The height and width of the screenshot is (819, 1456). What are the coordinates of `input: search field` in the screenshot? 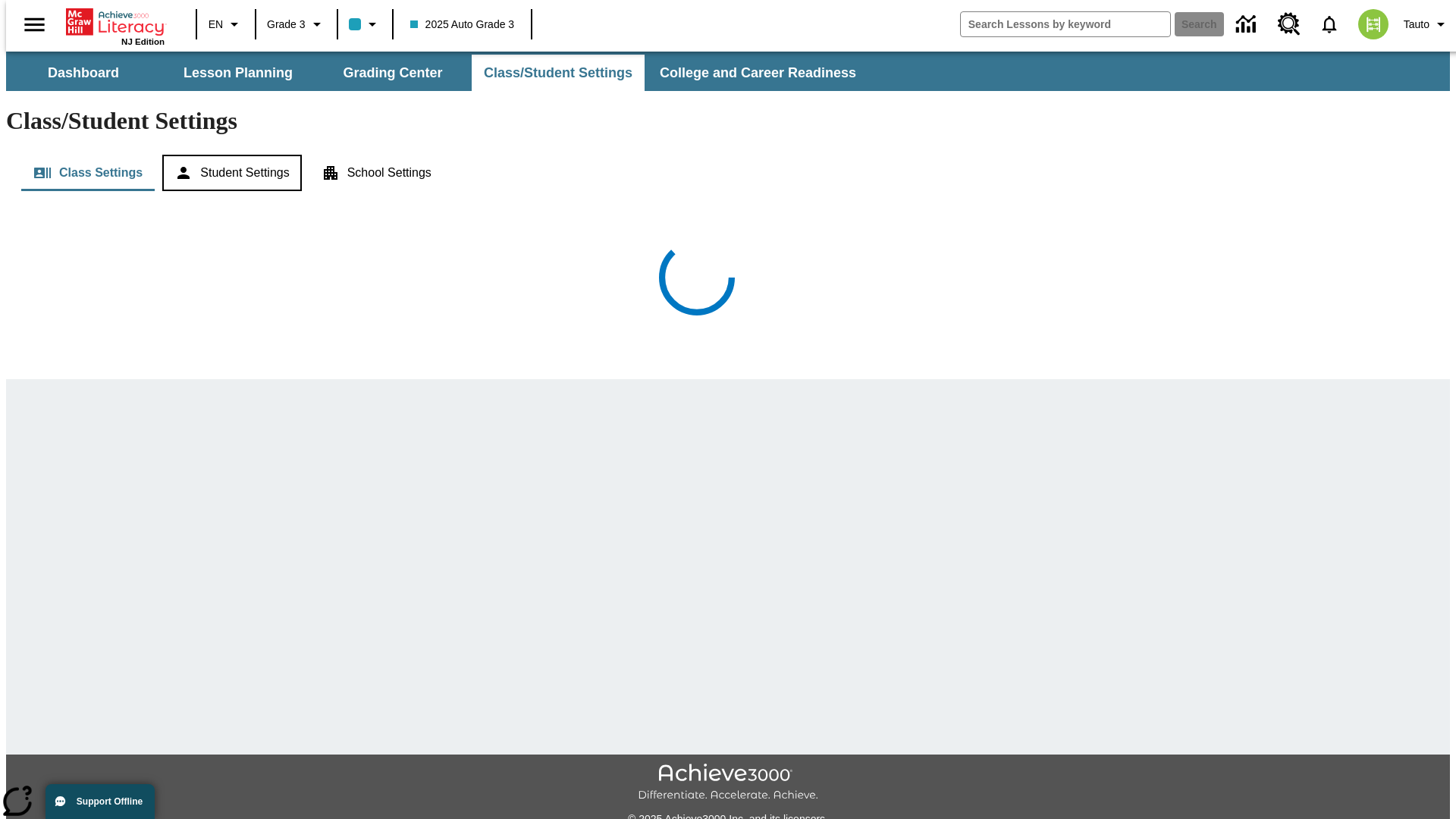 It's located at (1065, 24).